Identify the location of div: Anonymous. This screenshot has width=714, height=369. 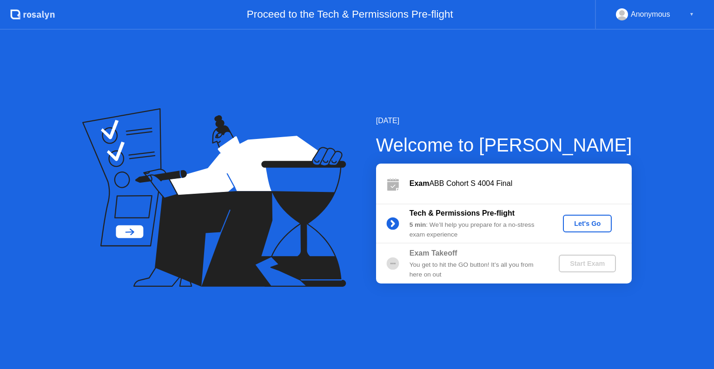
(650, 14).